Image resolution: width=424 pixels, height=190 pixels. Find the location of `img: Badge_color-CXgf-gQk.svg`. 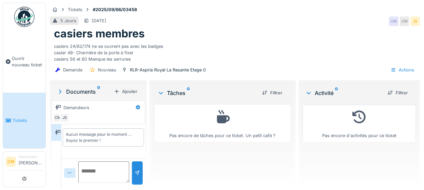

img: Badge_color-CXgf-gQk.svg is located at coordinates (24, 17).